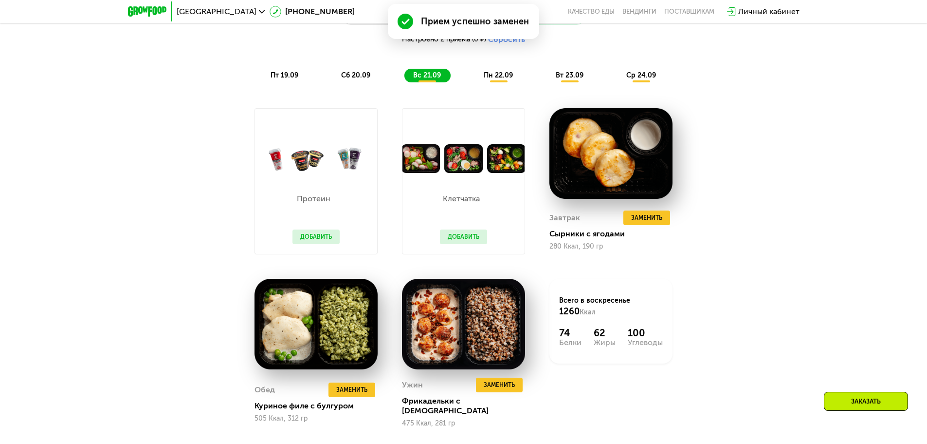 This screenshot has width=927, height=444. Describe the element at coordinates (461, 199) in the screenshot. I see `p: Клетчатка` at that location.